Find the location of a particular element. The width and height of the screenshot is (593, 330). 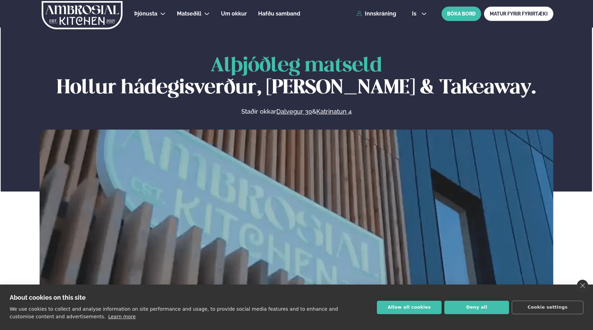

a: Learn more is located at coordinates (122, 316).